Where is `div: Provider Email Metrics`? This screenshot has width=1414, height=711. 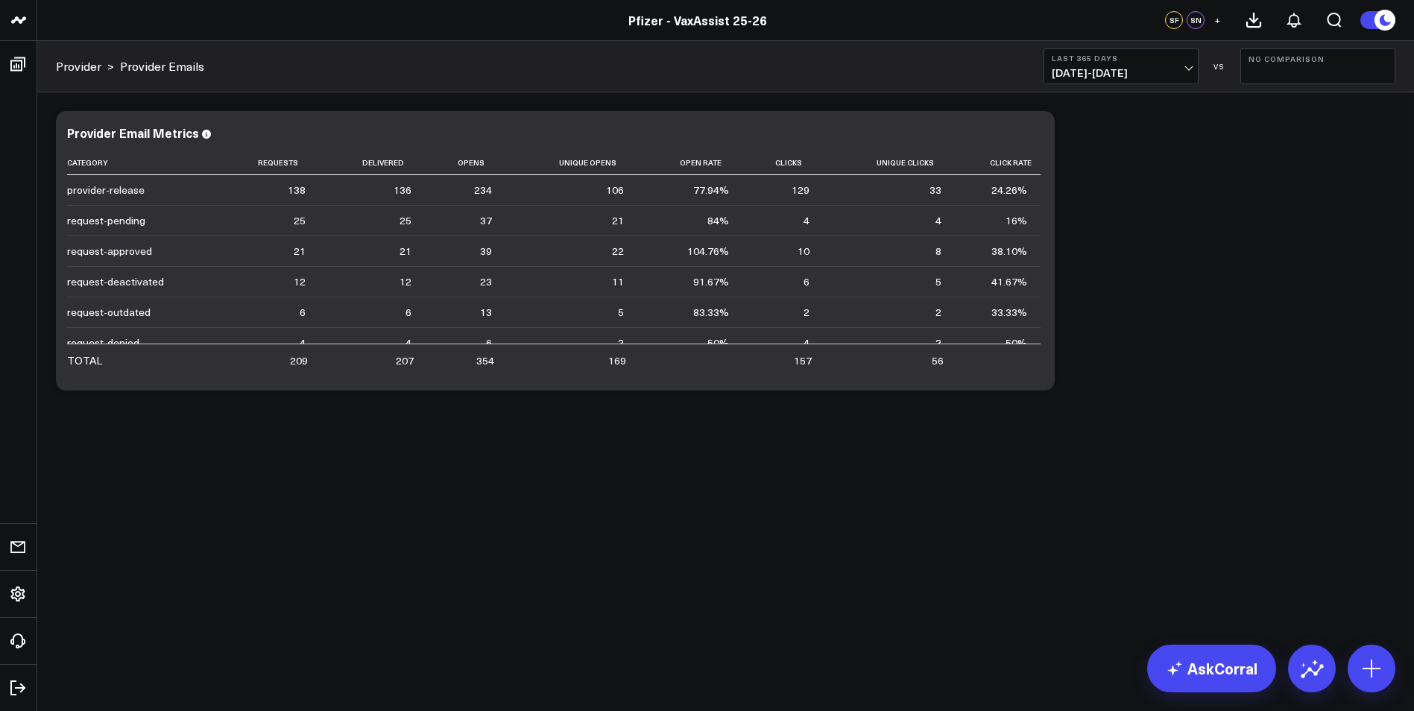
div: Provider Email Metrics is located at coordinates (133, 133).